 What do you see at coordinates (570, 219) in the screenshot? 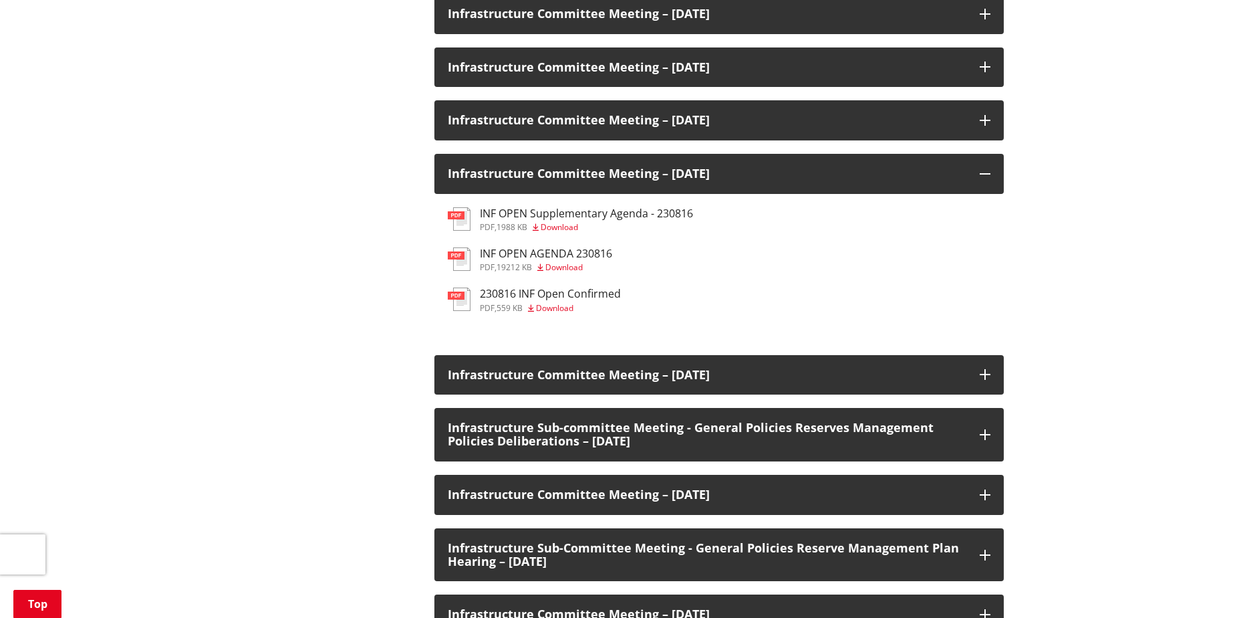
I see `a: INF OPEN Supplementary Agenda - 230816 pdf,1988 KB Download` at bounding box center [570, 219].